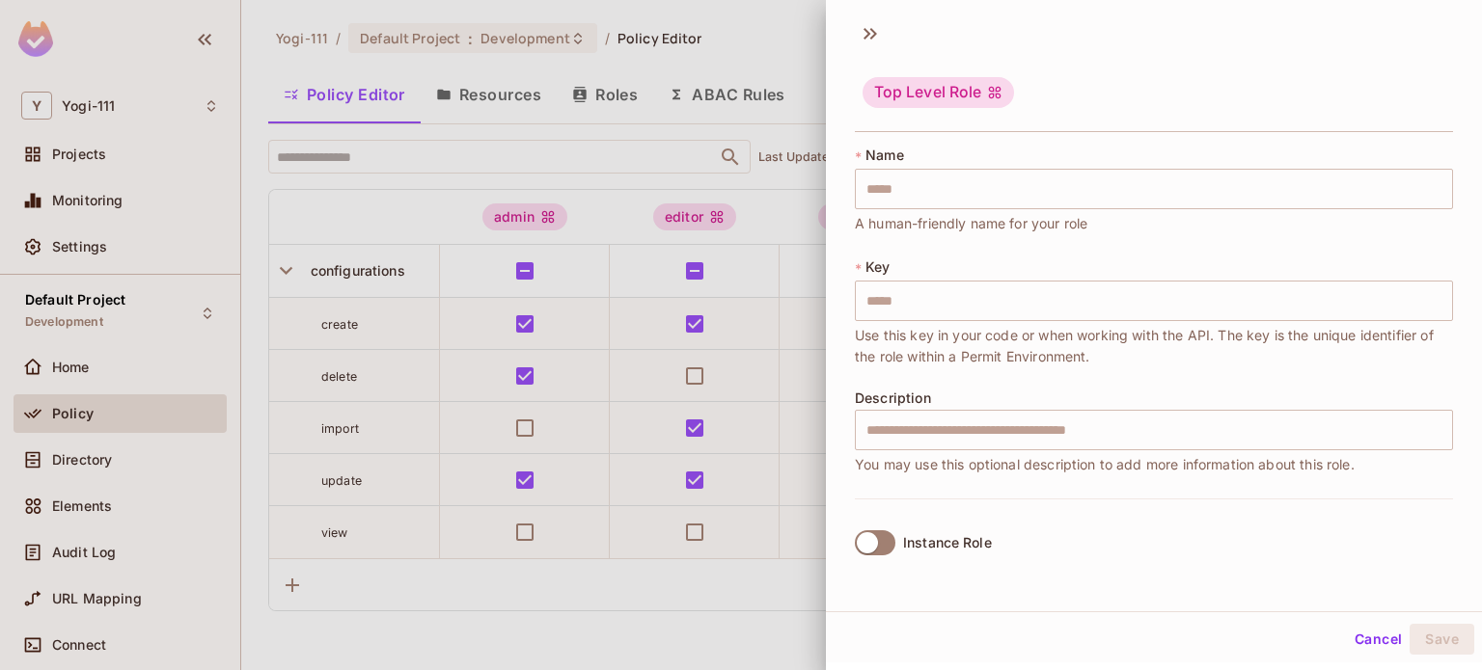 The width and height of the screenshot is (1482, 670). Describe the element at coordinates (892, 398) in the screenshot. I see `span: Description` at that location.